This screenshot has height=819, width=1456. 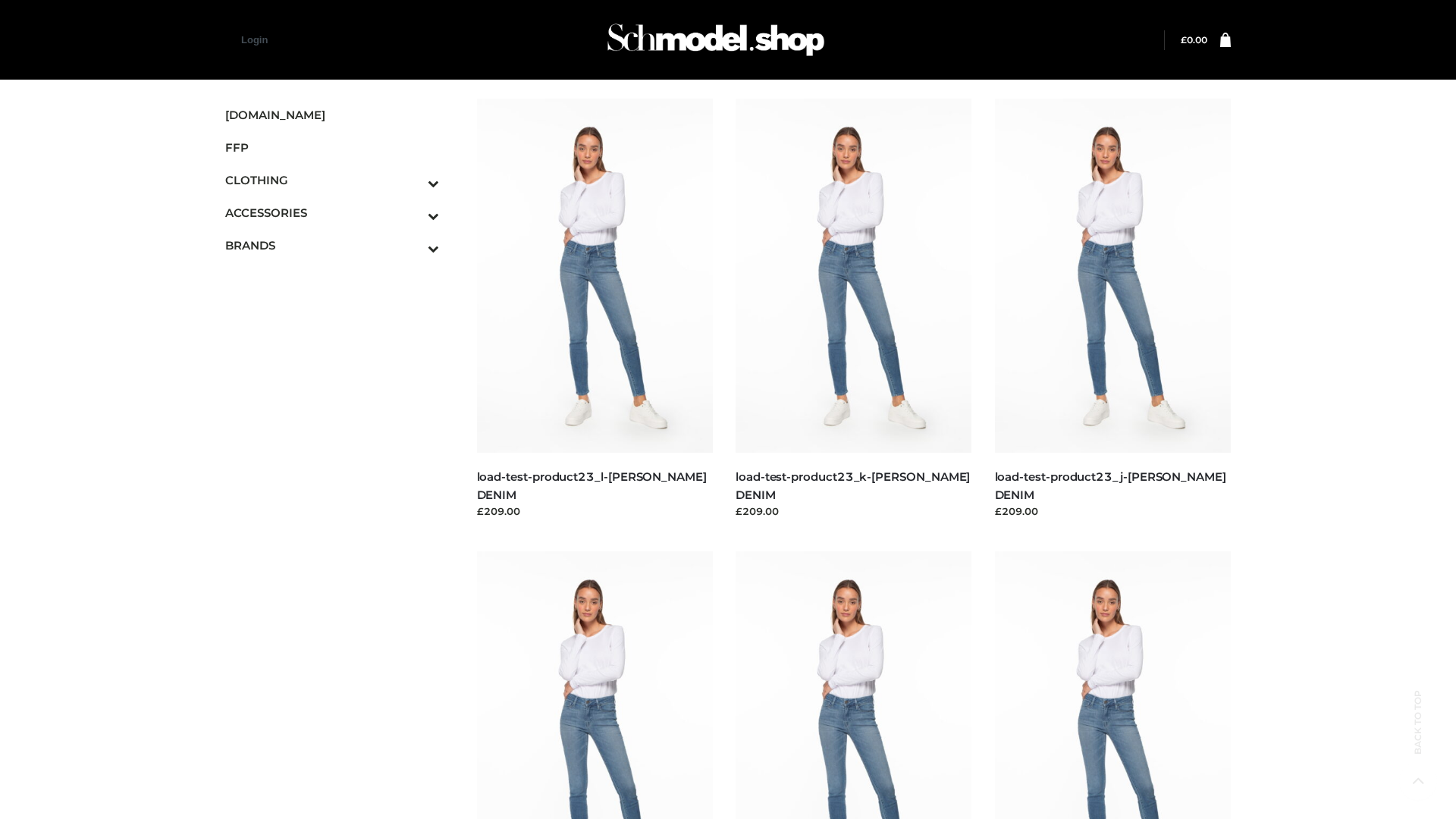 What do you see at coordinates (332, 212) in the screenshot?
I see `a: ACCESSORIESToggle Submenu` at bounding box center [332, 212].